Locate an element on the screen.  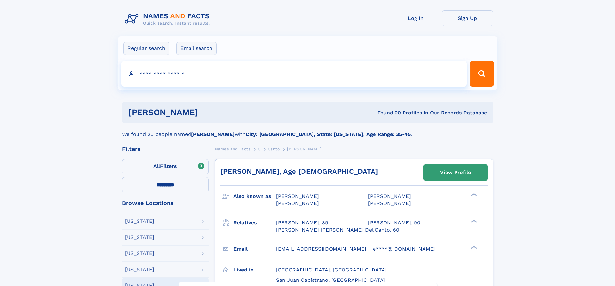
input: search input is located at coordinates (294, 74).